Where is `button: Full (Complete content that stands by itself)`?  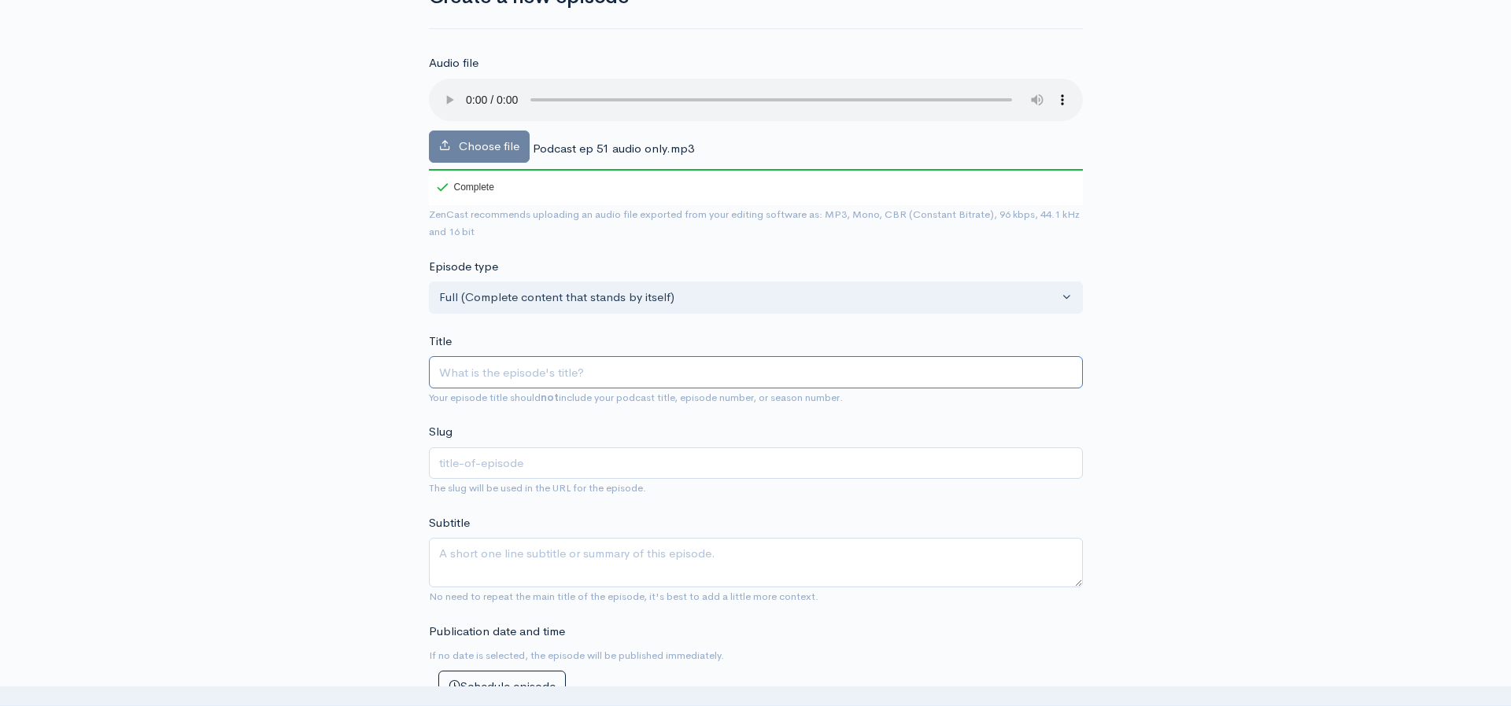 button: Full (Complete content that stands by itself) is located at coordinates (755, 297).